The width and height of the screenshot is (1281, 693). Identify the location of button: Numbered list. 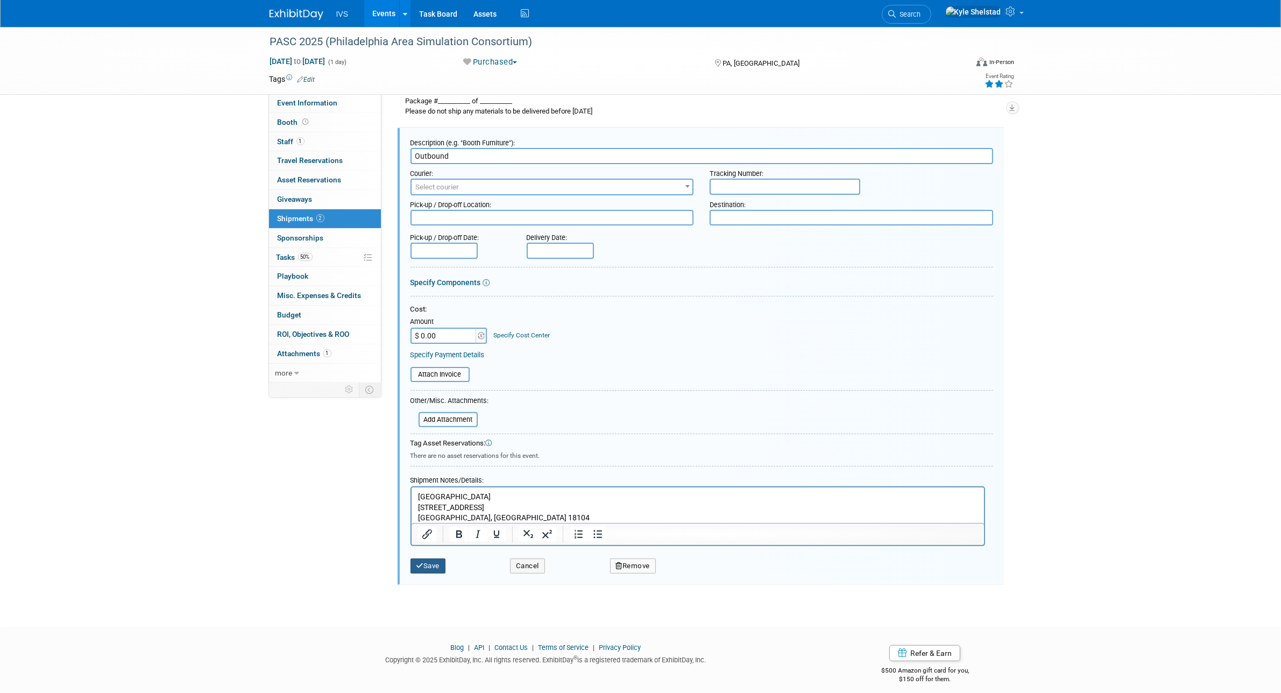
(578, 534).